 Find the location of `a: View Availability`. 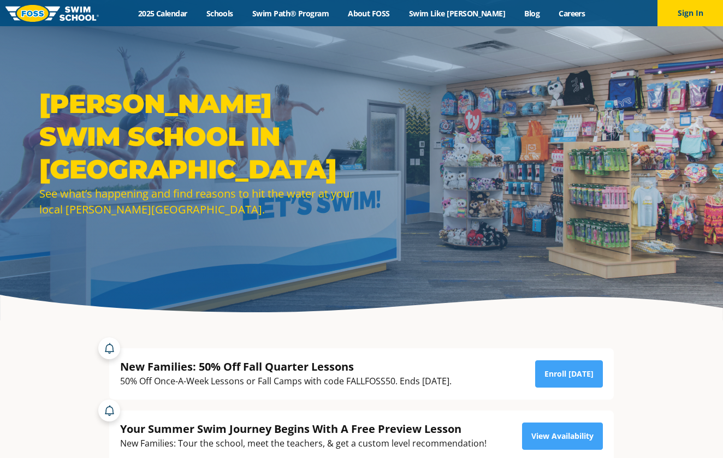

a: View Availability is located at coordinates (563, 436).